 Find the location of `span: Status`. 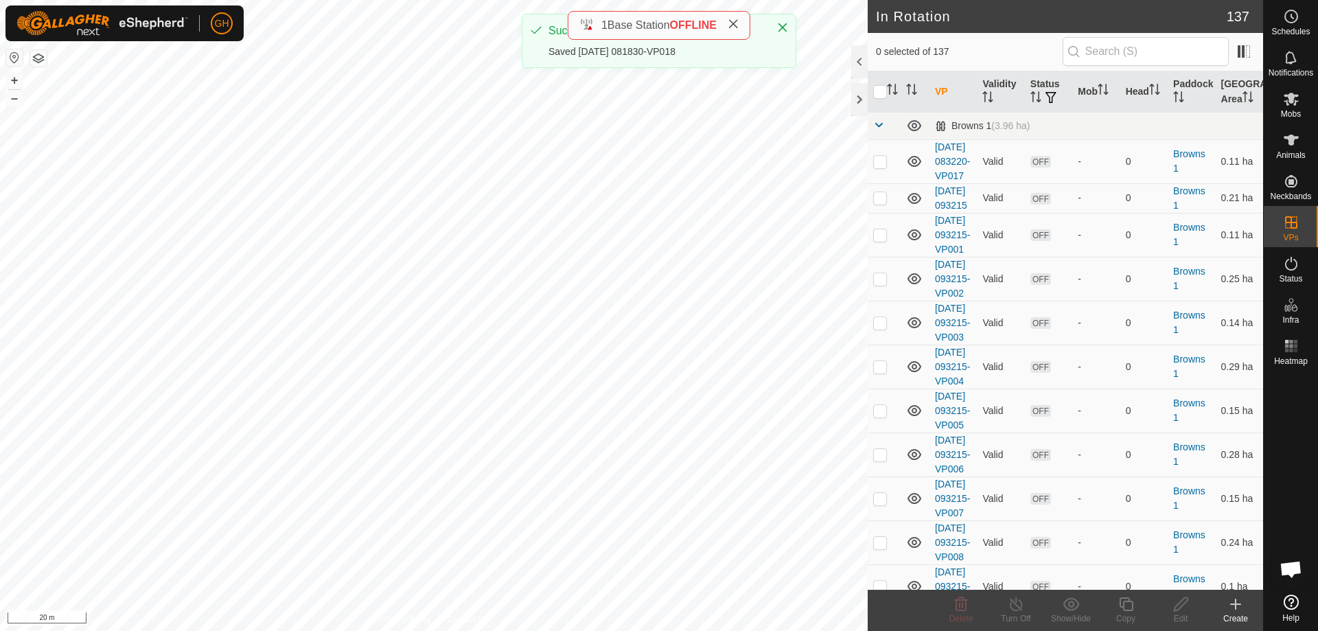

span: Status is located at coordinates (1291, 279).